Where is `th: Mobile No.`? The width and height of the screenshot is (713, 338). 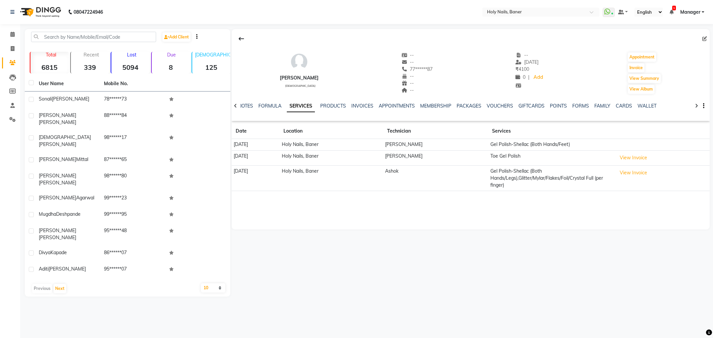 th: Mobile No. is located at coordinates (132, 84).